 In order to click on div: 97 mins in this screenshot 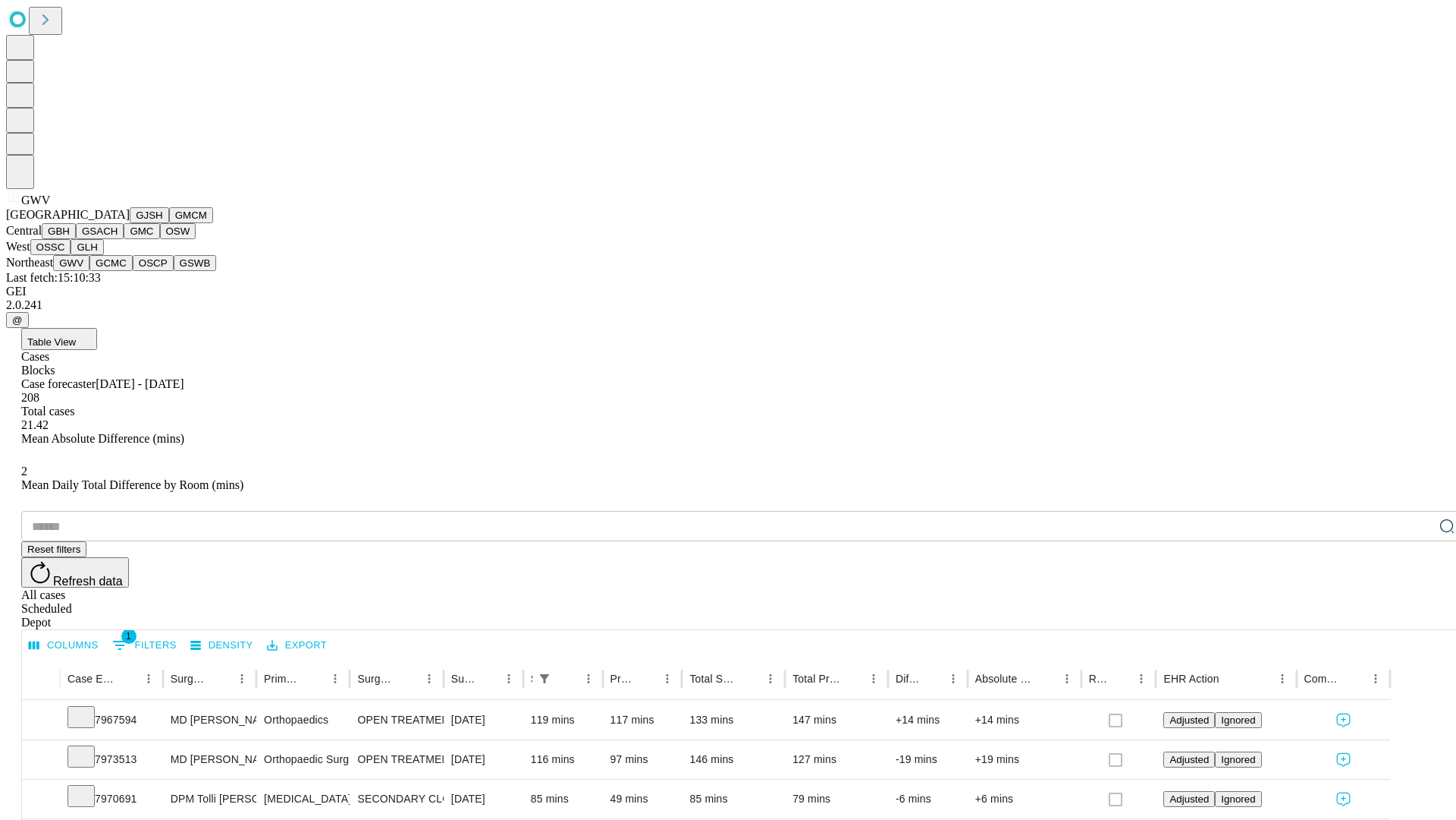, I will do `click(642, 759)`.